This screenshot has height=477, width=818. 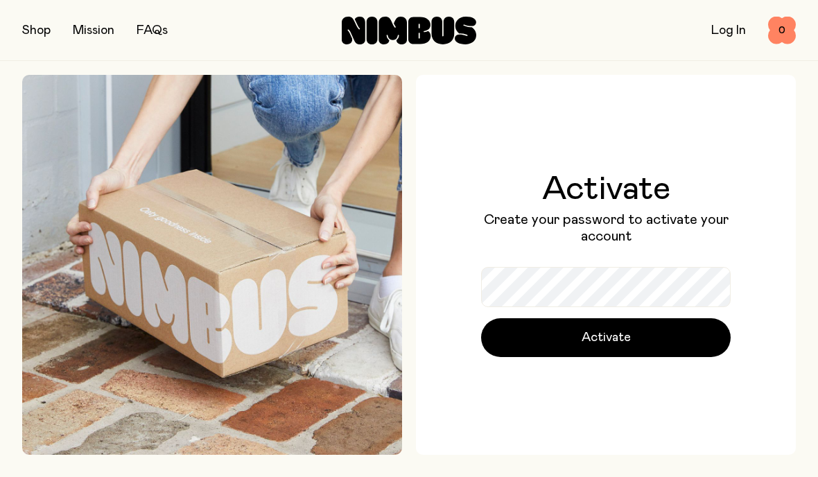 I want to click on button: Activate, so click(x=606, y=337).